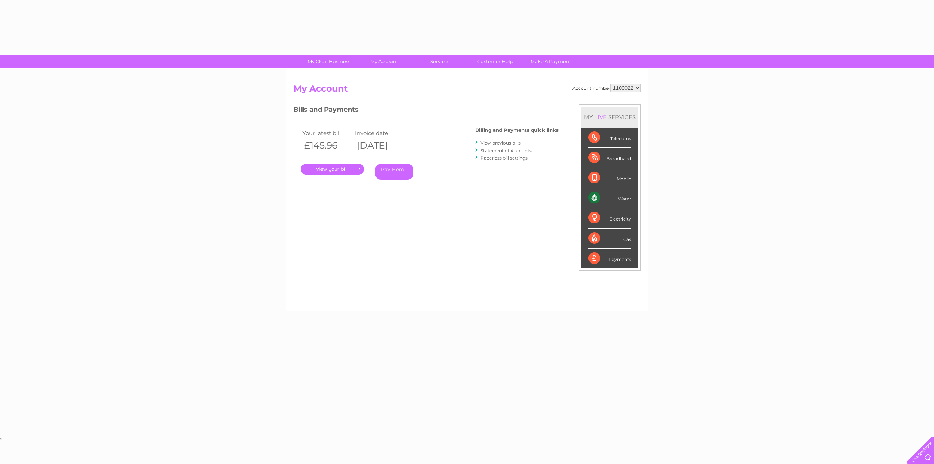 The height and width of the screenshot is (464, 934). I want to click on div: Payments, so click(610, 258).